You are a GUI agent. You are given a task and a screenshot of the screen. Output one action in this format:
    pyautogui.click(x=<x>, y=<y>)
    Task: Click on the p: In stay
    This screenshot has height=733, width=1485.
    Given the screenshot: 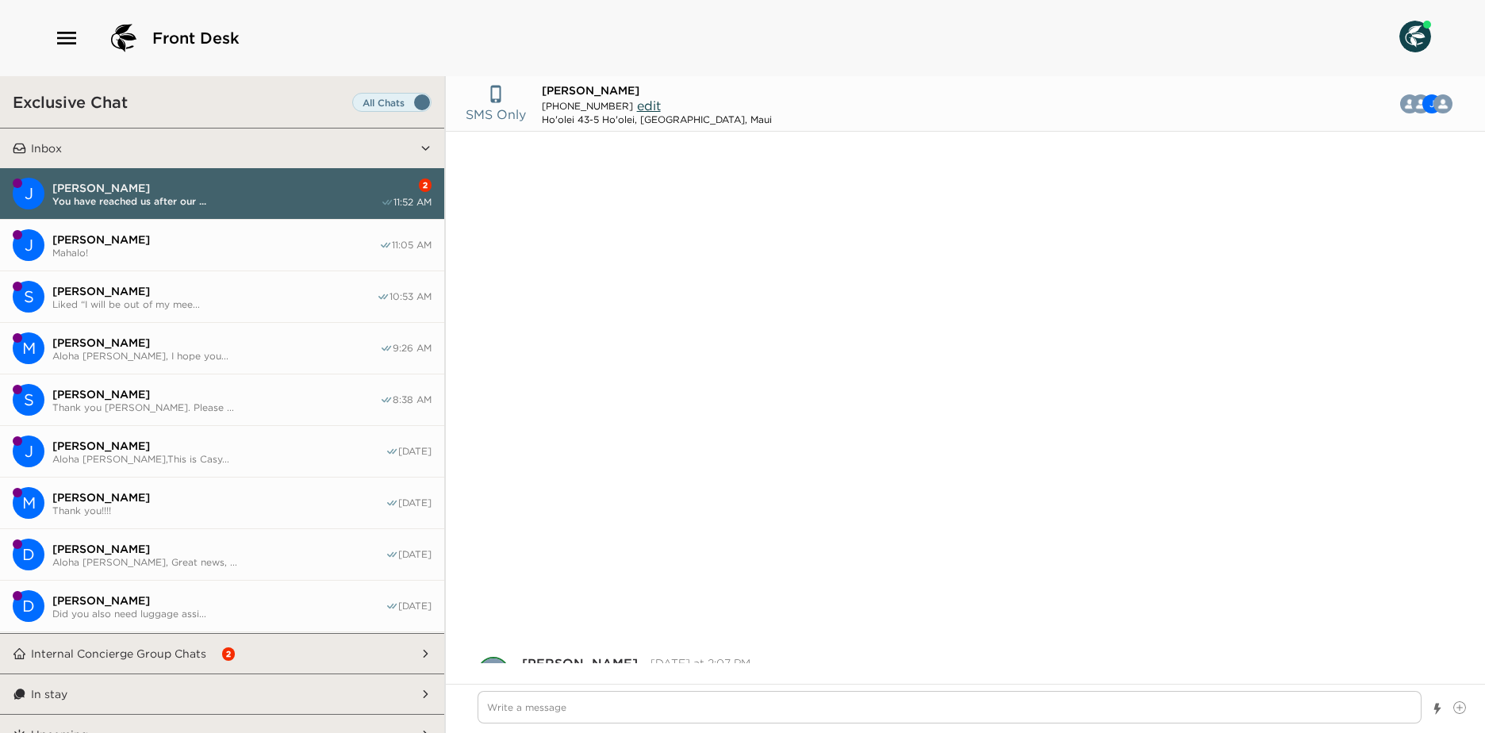 What is the action you would take?
    pyautogui.click(x=49, y=694)
    